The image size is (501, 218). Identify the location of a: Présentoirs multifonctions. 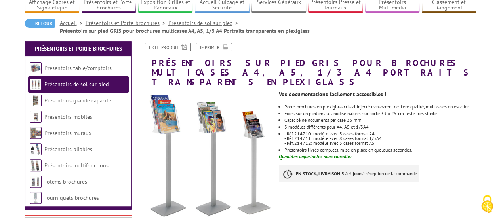
(76, 166).